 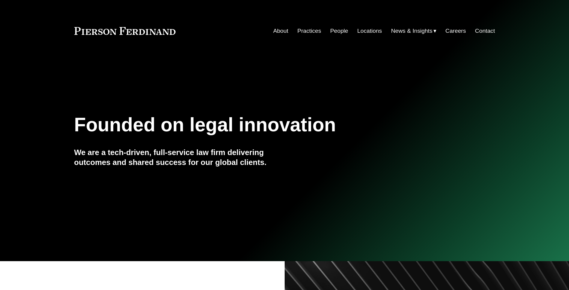 What do you see at coordinates (309, 31) in the screenshot?
I see `a: Practices` at bounding box center [309, 31].